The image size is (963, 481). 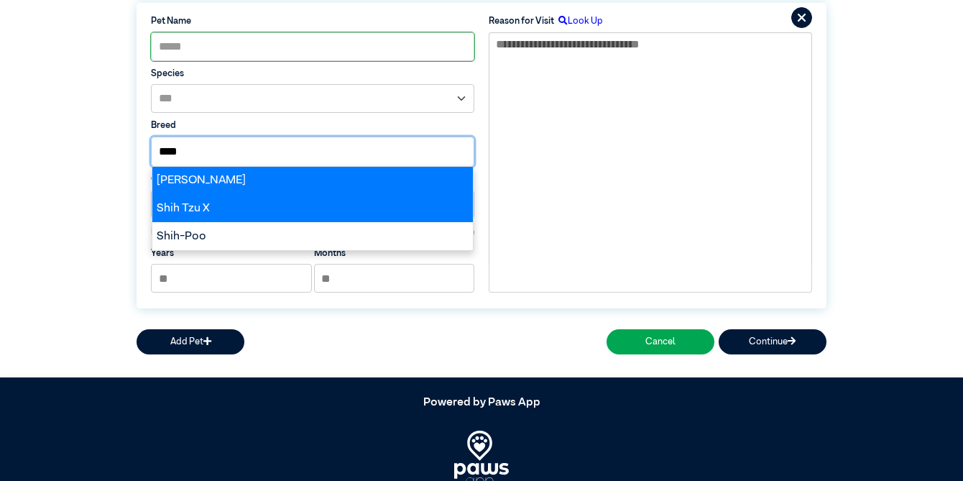 I want to click on button: Add Pet, so click(x=190, y=341).